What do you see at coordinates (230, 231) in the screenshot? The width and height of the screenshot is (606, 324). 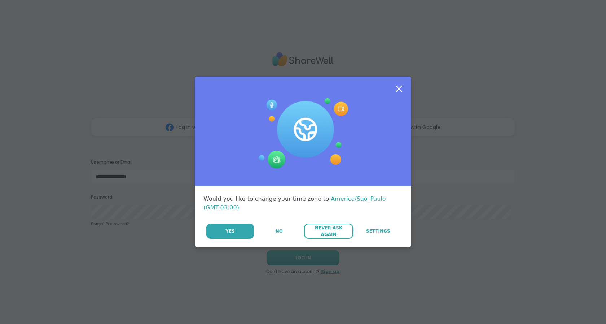 I see `span: Yes` at bounding box center [230, 231].